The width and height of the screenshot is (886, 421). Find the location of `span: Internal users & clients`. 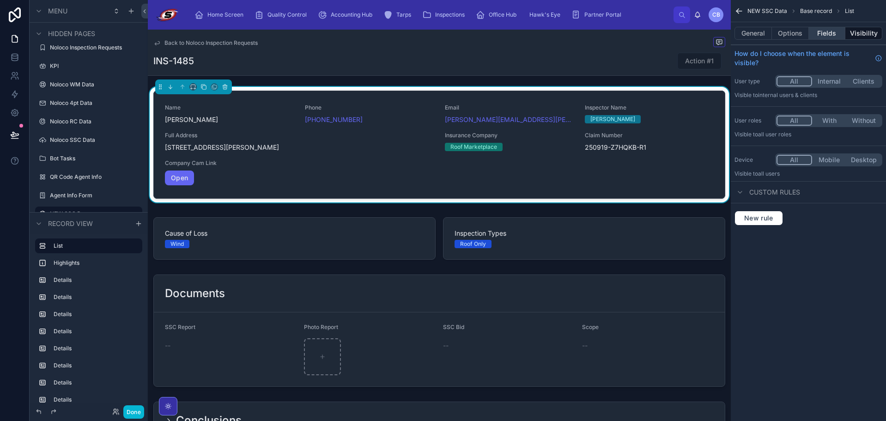

span: Internal users & clients is located at coordinates (787, 95).